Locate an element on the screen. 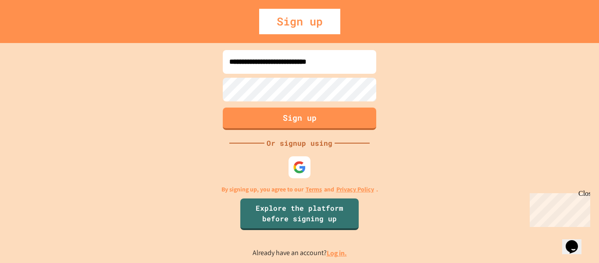 Image resolution: width=599 pixels, height=263 pixels. div: Or signup using is located at coordinates (300, 143).